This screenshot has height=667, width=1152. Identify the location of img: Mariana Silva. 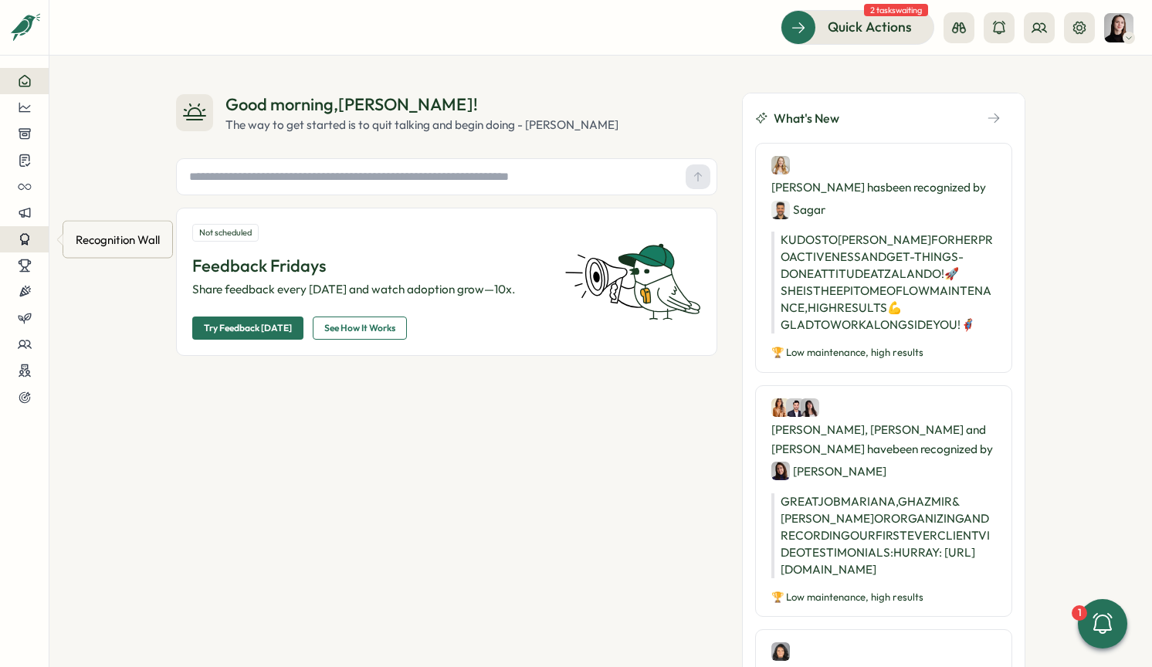
(781, 408).